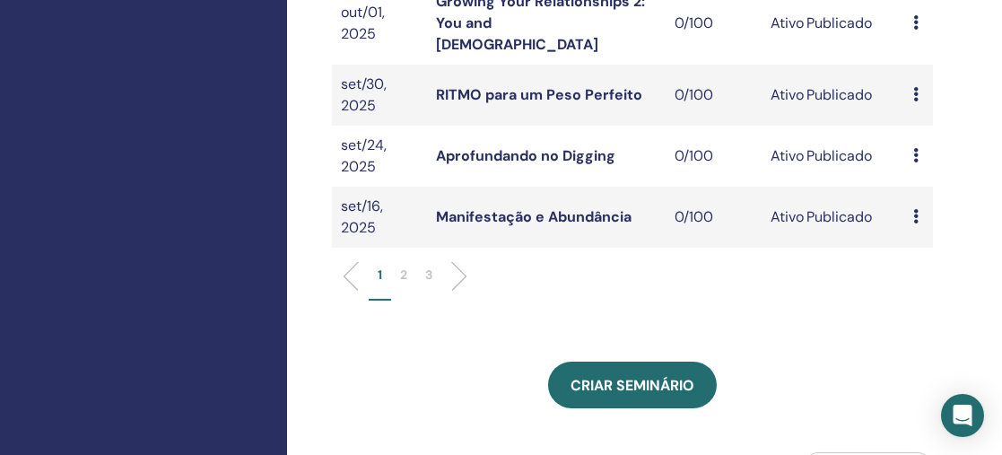 The width and height of the screenshot is (1002, 455). Describe the element at coordinates (404, 275) in the screenshot. I see `p: 2` at that location.